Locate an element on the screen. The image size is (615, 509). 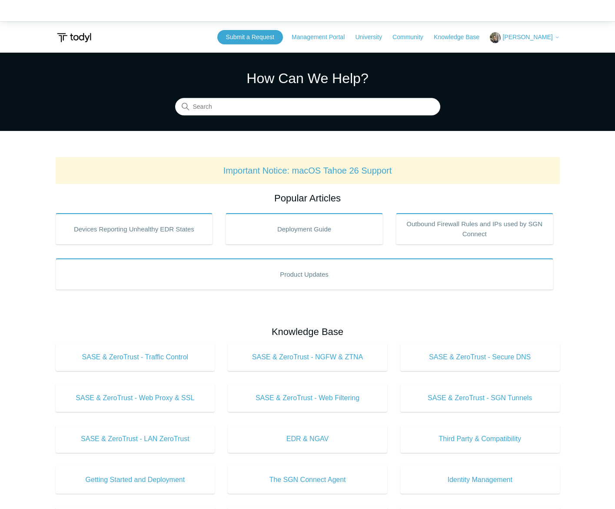
span: Getting Started and Deployment is located at coordinates (135, 480).